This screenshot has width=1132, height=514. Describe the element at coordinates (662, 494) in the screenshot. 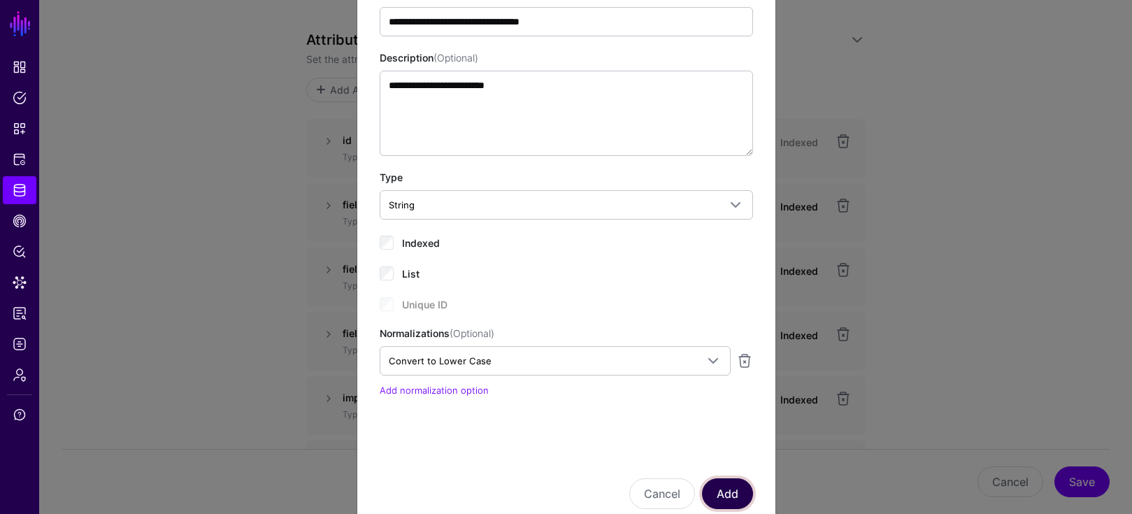

I see `button: Cancel` at that location.